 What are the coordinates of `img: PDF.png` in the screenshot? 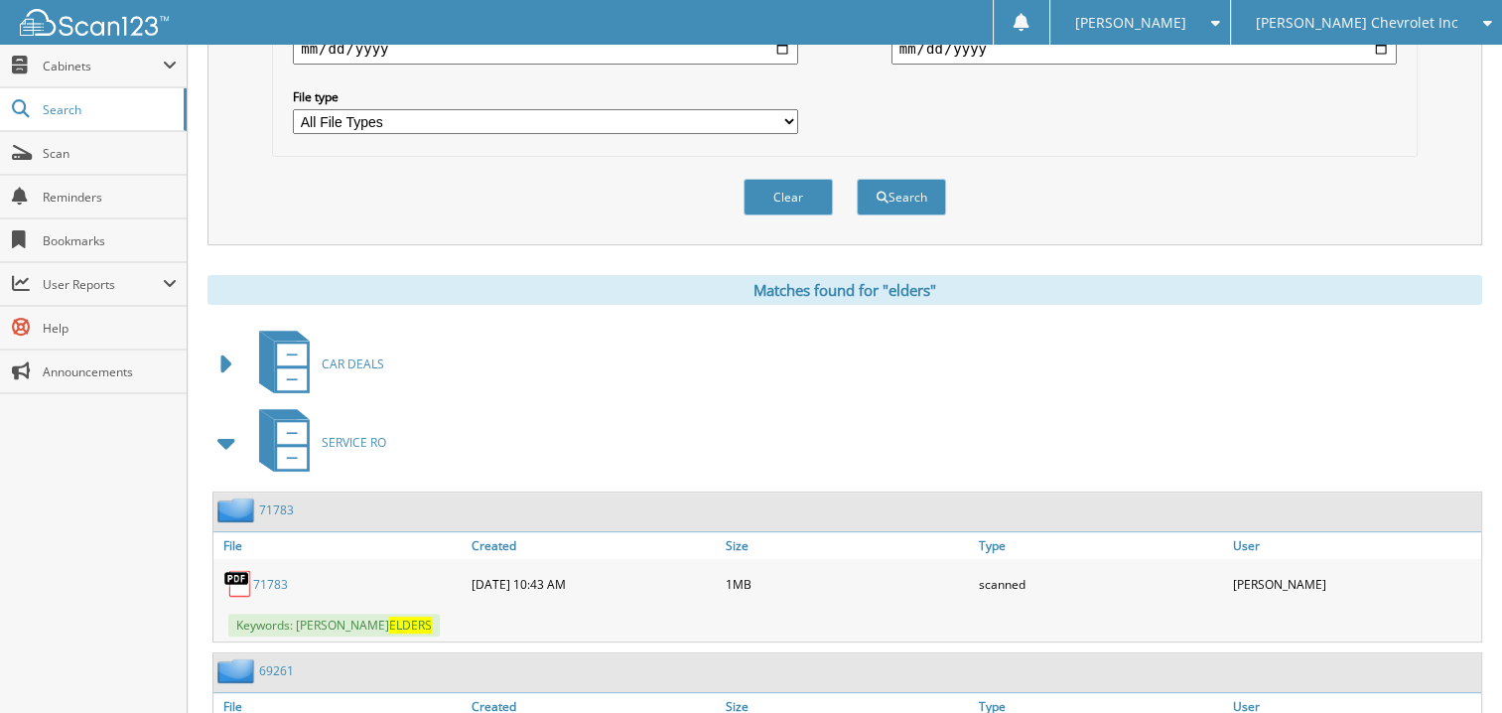 It's located at (238, 584).